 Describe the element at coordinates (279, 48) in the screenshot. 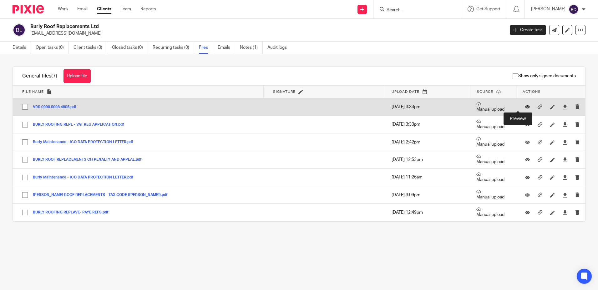

I see `a: Audit logs` at that location.